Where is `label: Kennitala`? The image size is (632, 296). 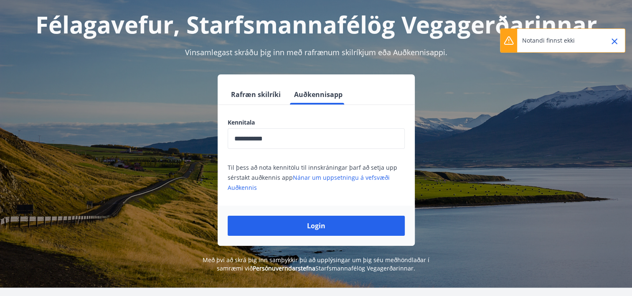
label: Kennitala is located at coordinates (316, 122).